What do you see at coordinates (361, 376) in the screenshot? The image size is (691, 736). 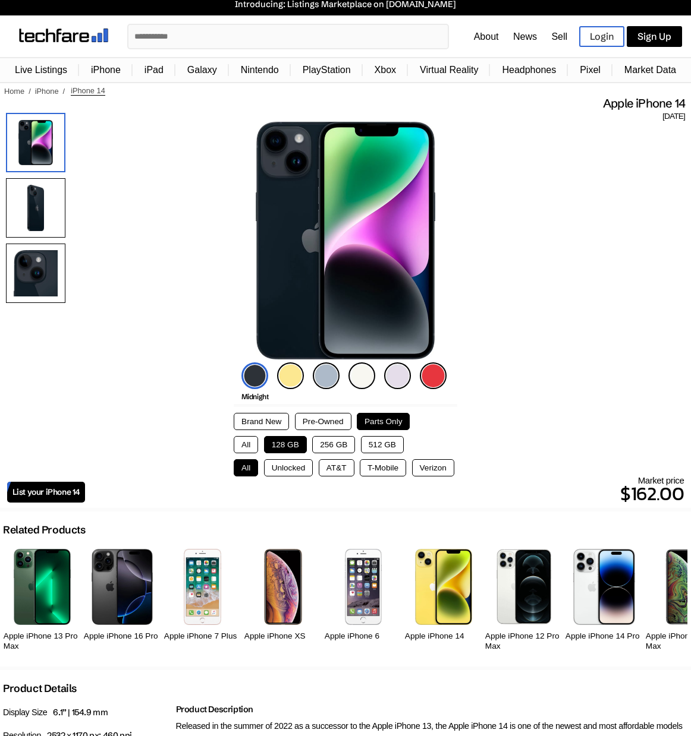 I see `img: starlight-icon` at bounding box center [361, 376].